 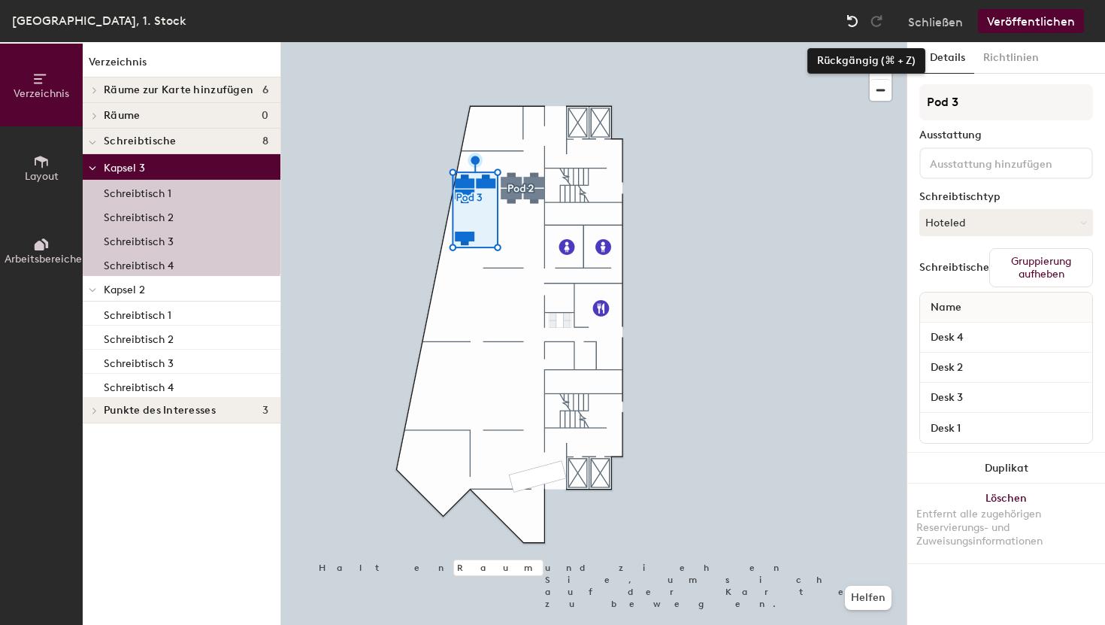 What do you see at coordinates (124, 289) in the screenshot?
I see `font: Kapsel 2` at bounding box center [124, 289].